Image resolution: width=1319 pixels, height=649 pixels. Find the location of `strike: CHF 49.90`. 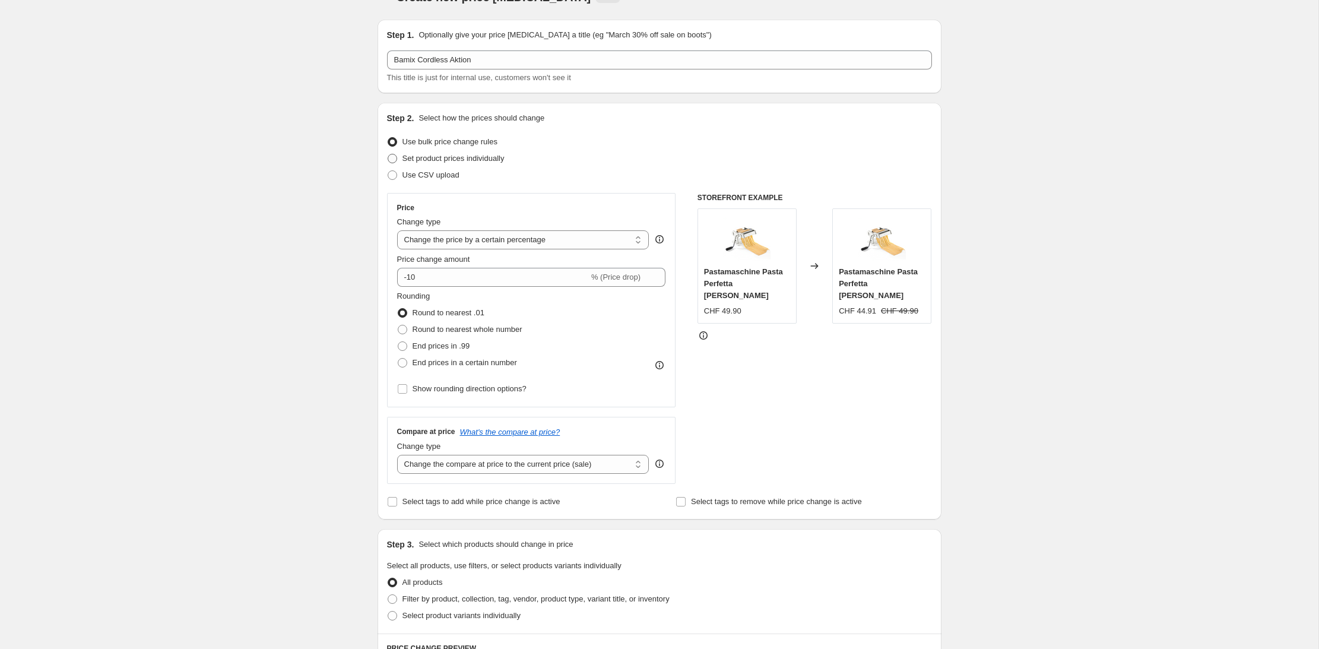

strike: CHF 49.90 is located at coordinates (899, 311).